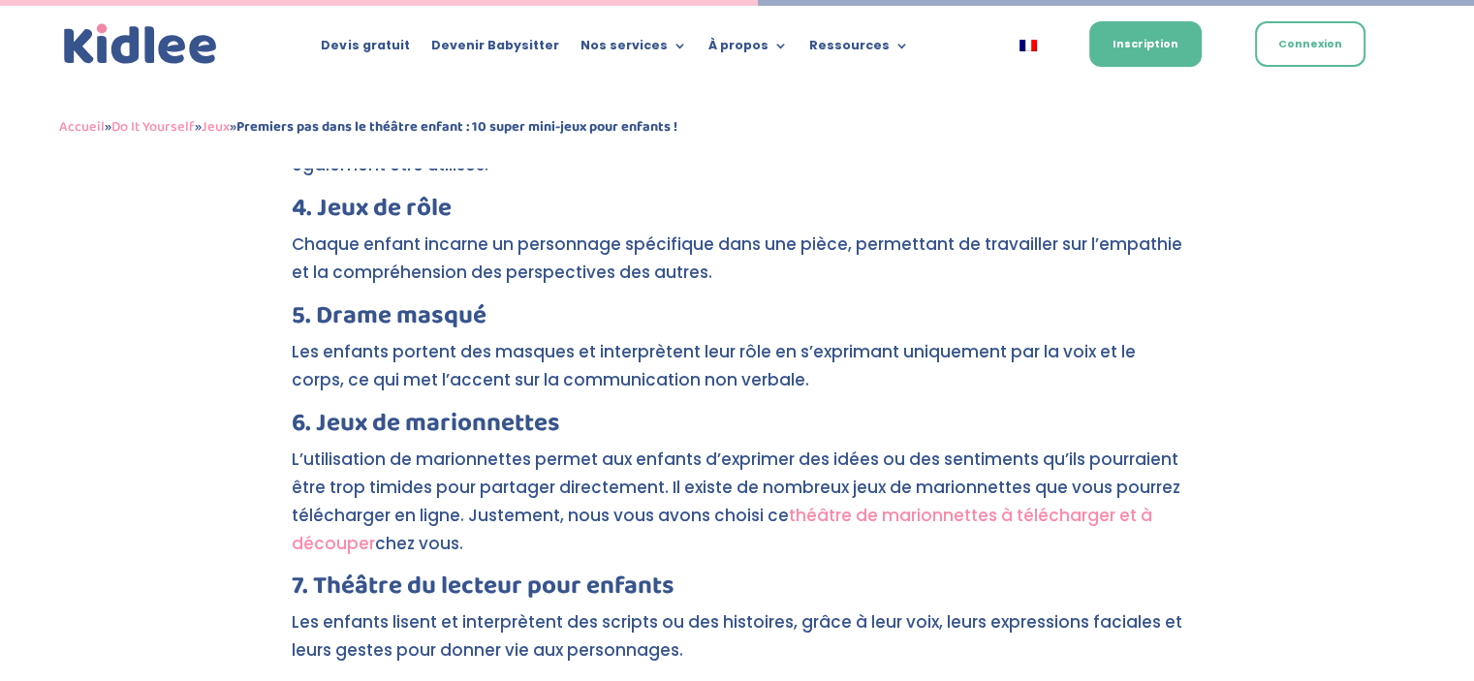 This screenshot has height=681, width=1474. I want to click on p: Les enfants portent des masques et interprètent leur rôle en s’exprimant uniquement par la voix e..., so click(738, 374).